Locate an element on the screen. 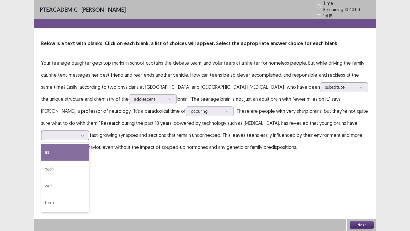 The height and width of the screenshot is (231, 410). span: PTE academic is located at coordinates (59, 9).